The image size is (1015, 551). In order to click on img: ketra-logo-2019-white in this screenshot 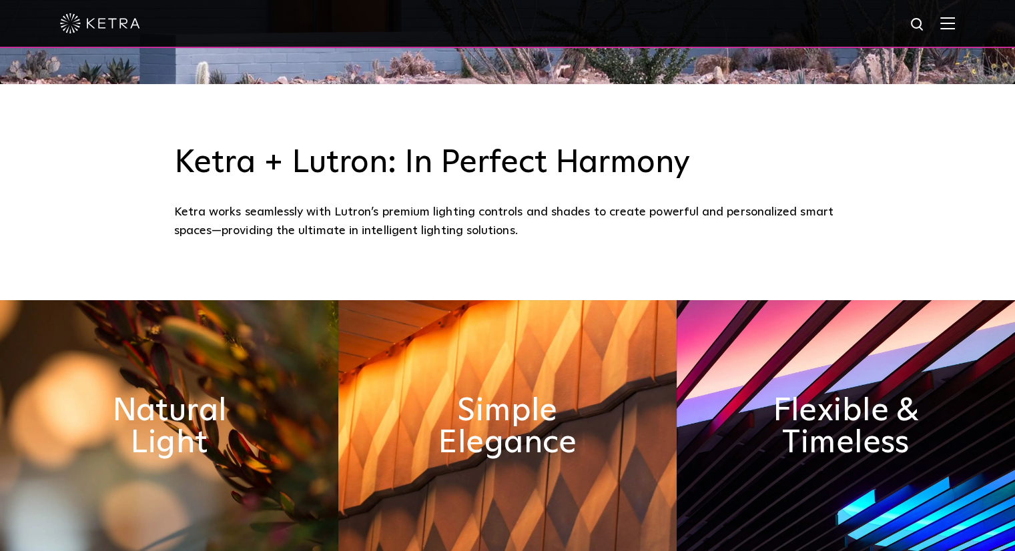, I will do `click(100, 23)`.